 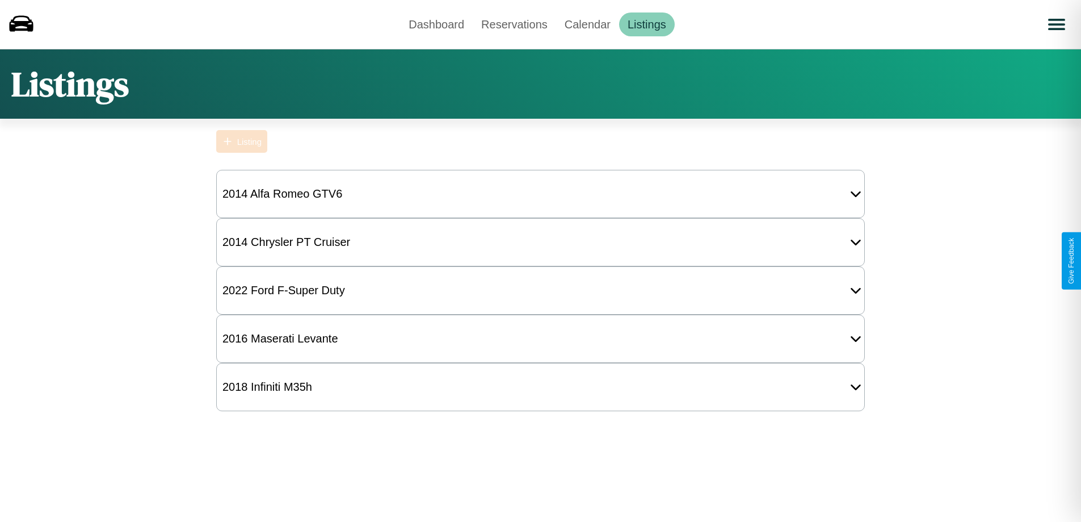 I want to click on button: Listing, so click(x=242, y=141).